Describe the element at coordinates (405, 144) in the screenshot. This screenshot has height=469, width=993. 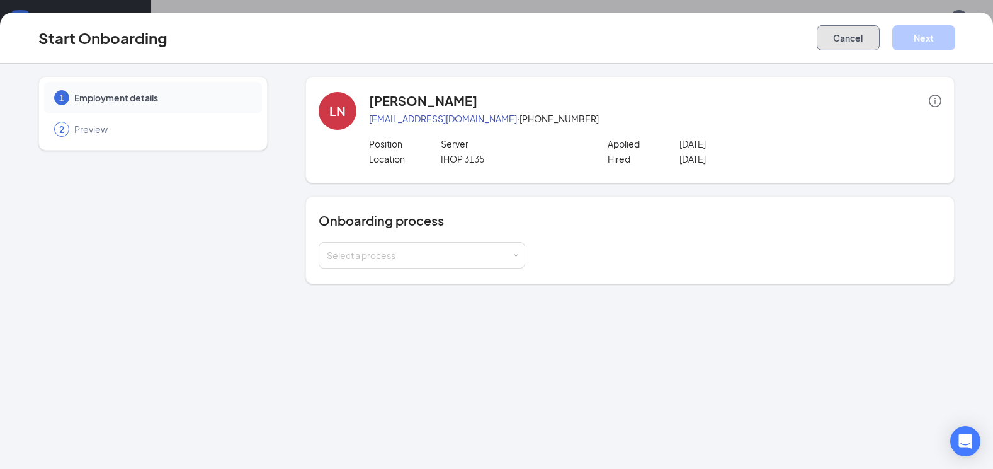
I see `p: Position` at that location.